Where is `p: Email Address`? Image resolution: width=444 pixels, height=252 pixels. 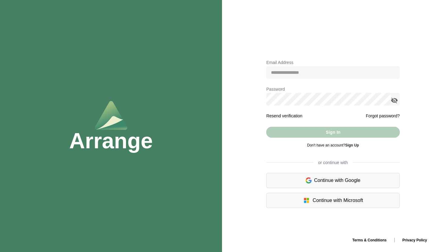
p: Email Address is located at coordinates (333, 62).